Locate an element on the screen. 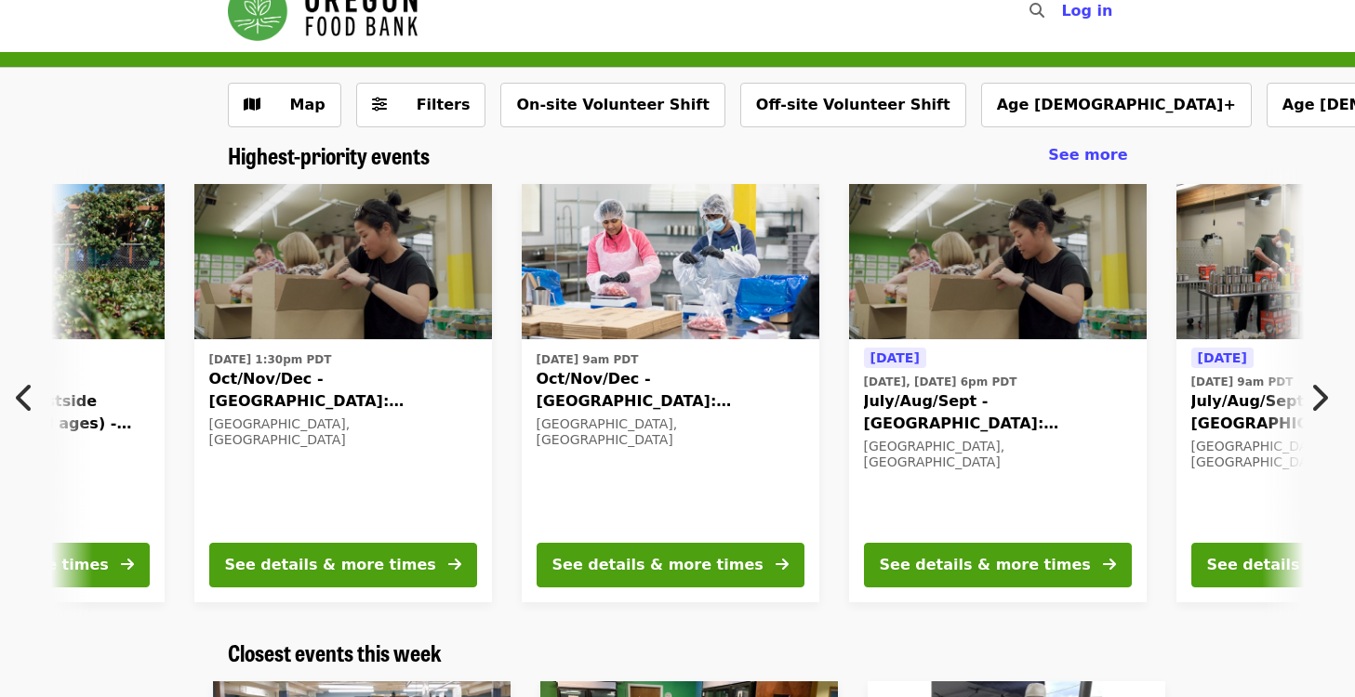 This screenshot has width=1355, height=697. span: Highest-priority events is located at coordinates (328, 154).